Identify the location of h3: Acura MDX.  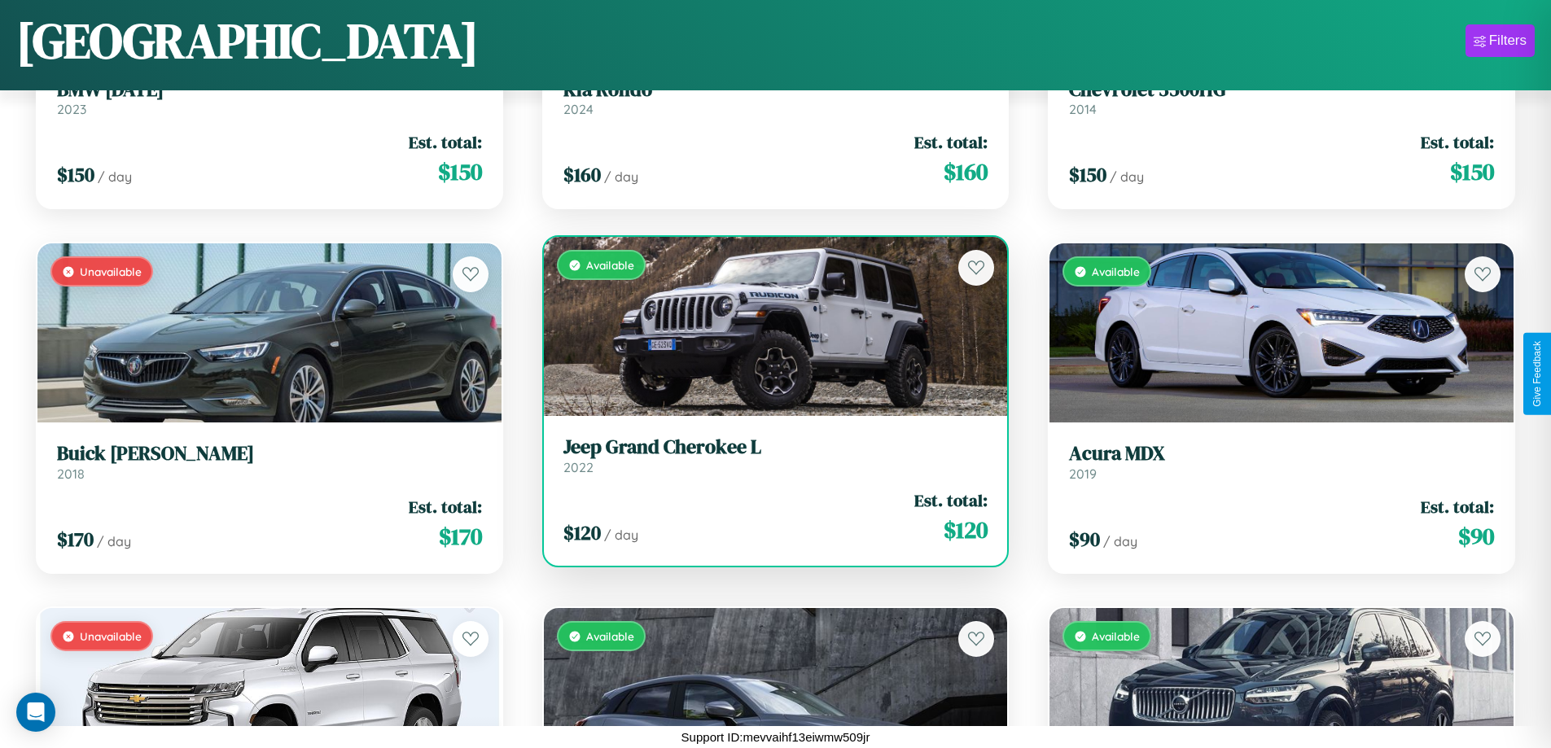
(1281, 453).